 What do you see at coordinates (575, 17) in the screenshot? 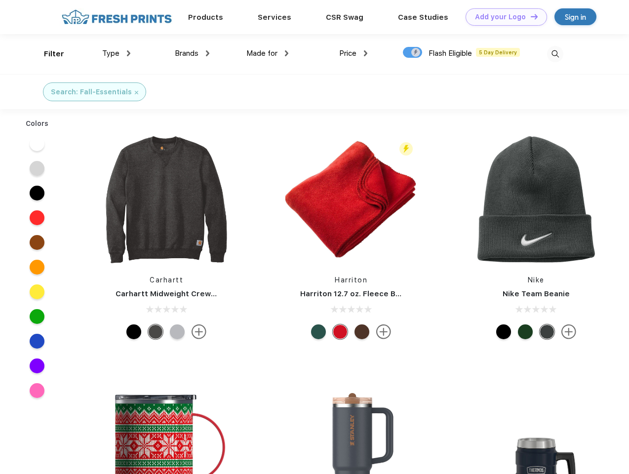
I see `div: Sign in` at bounding box center [575, 17].